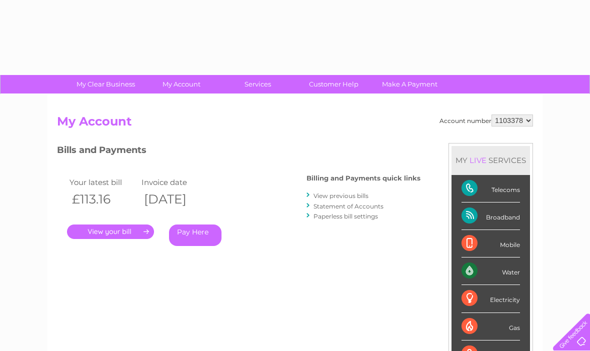  What do you see at coordinates (105, 84) in the screenshot?
I see `a: My Clear Business` at bounding box center [105, 84].